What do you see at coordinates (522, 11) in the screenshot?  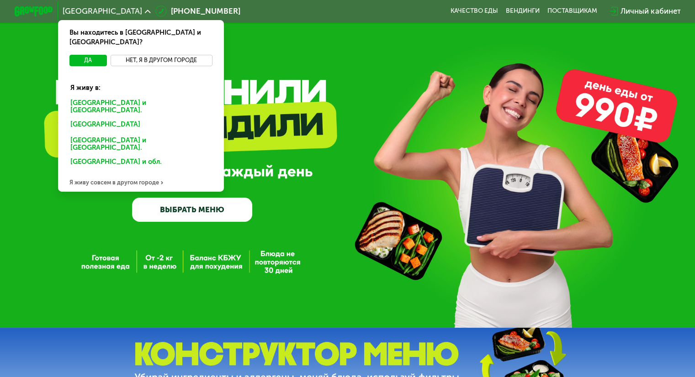 I see `a: Вендинги` at bounding box center [522, 11].